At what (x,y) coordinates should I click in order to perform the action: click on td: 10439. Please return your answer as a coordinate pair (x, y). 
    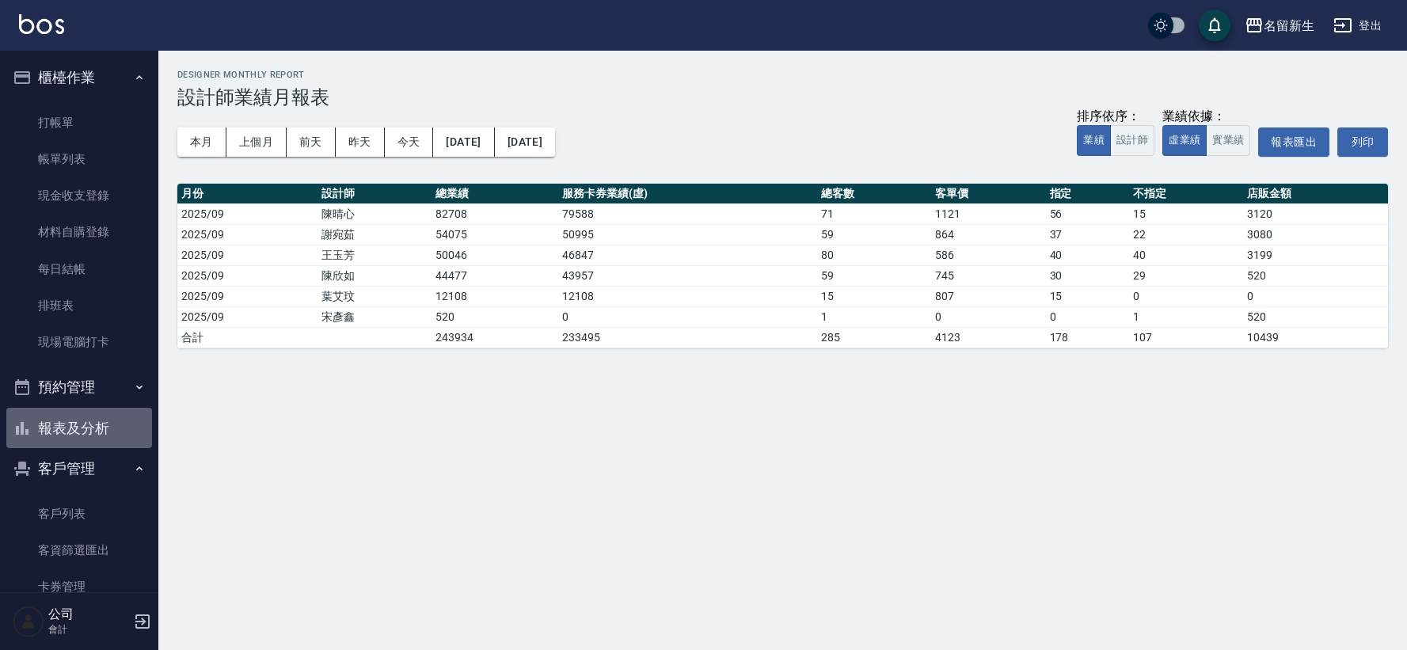
    Looking at the image, I should click on (1315, 337).